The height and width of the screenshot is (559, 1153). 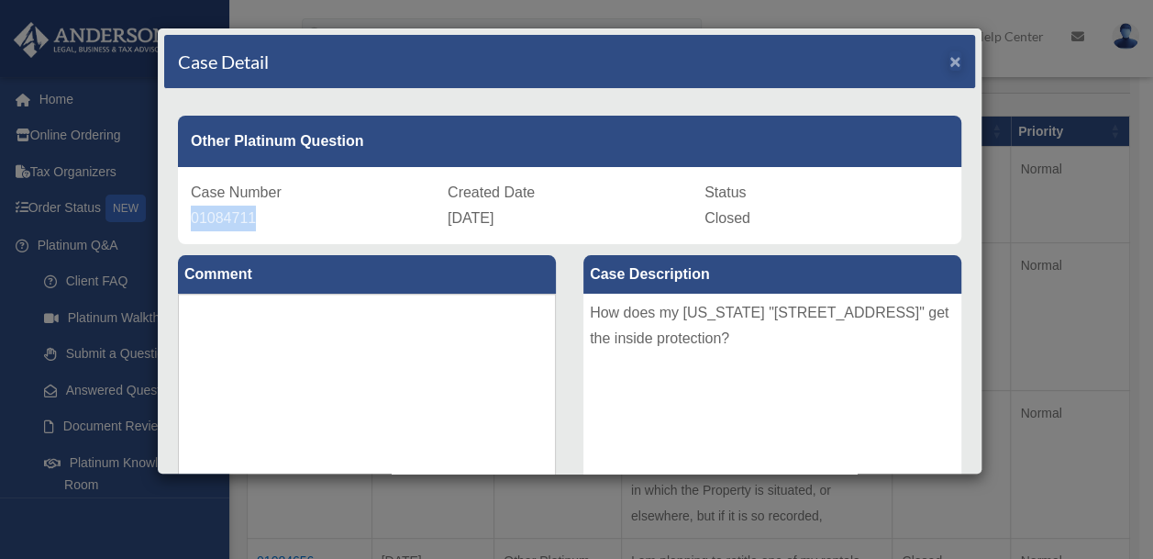 I want to click on label: Case Description, so click(x=773, y=274).